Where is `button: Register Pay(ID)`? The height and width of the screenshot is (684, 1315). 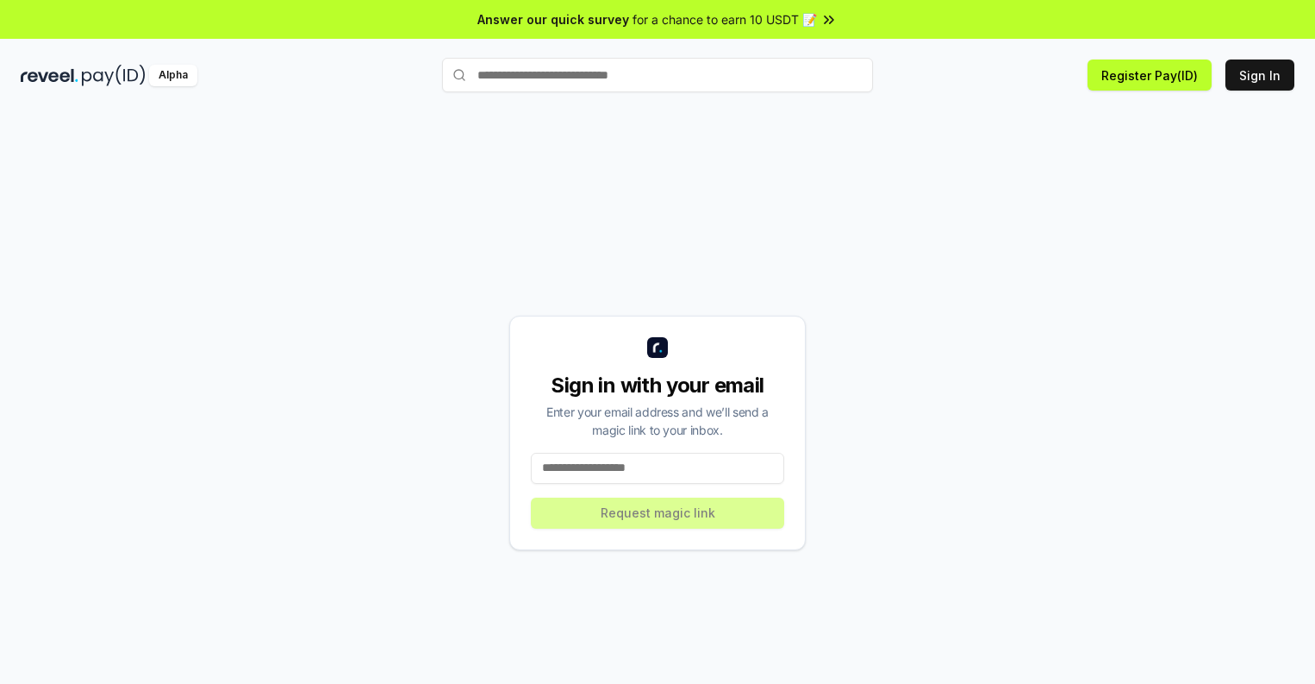 button: Register Pay(ID) is located at coordinates (1150, 75).